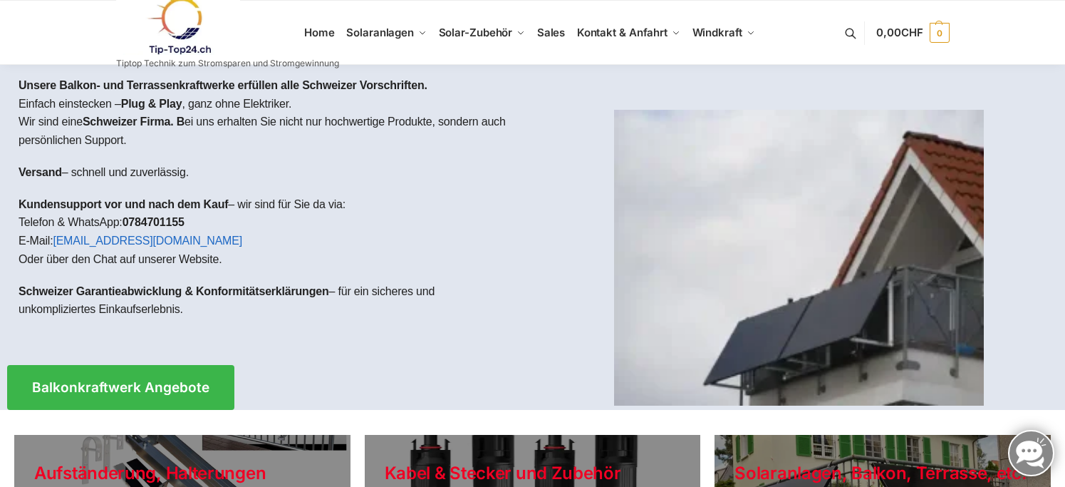 This screenshot has width=1065, height=487. What do you see at coordinates (152, 103) in the screenshot?
I see `strong: Plug & Play` at bounding box center [152, 103].